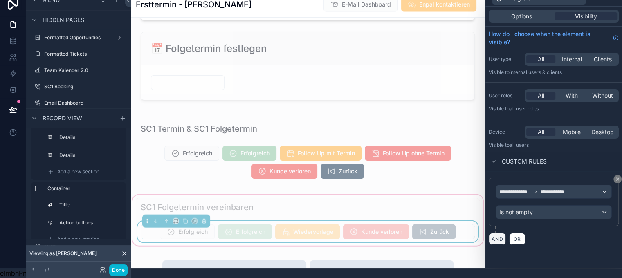 The image size is (622, 278). Describe the element at coordinates (84, 54) in the screenshot. I see `label: Formatted Tickets` at that location.